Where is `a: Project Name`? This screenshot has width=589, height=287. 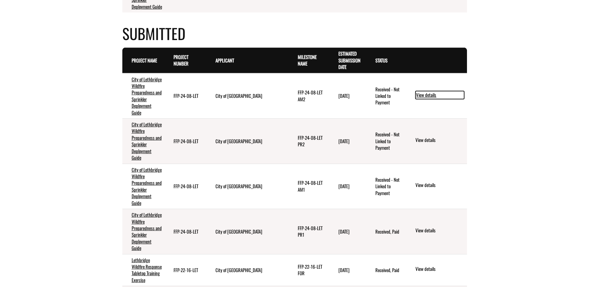 a: Project Name is located at coordinates (144, 60).